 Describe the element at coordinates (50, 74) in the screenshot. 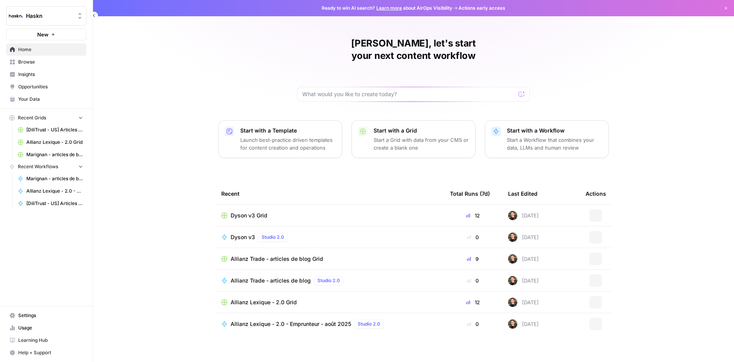

I see `span: Insights` at that location.